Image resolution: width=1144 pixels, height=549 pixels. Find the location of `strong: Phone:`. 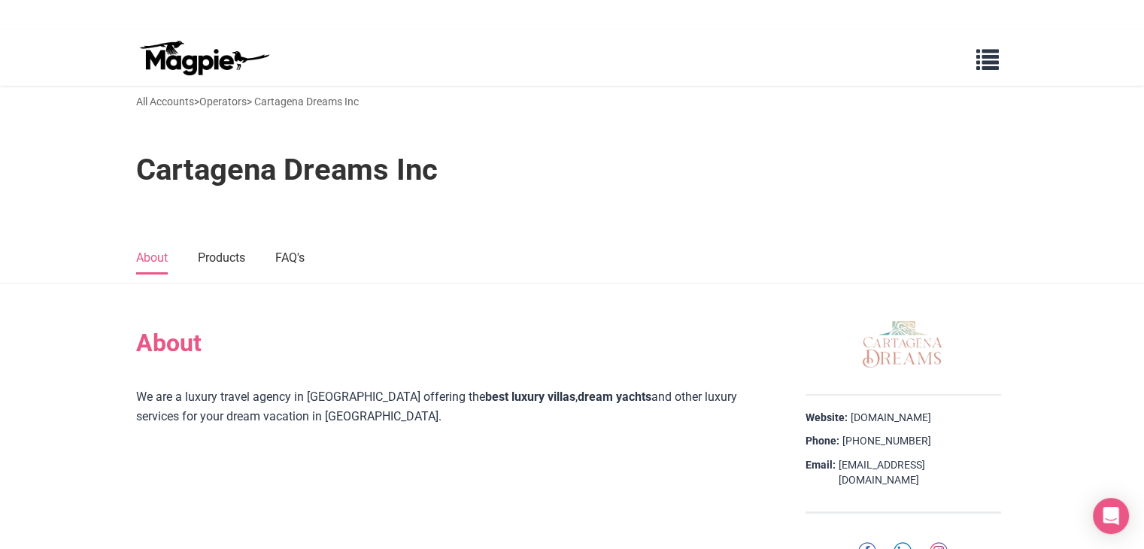

strong: Phone: is located at coordinates (822, 441).